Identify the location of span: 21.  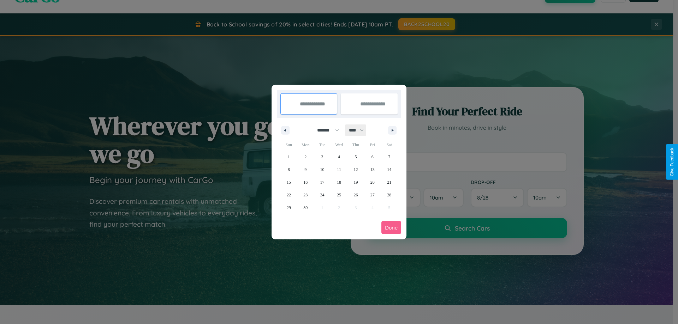
(389, 183).